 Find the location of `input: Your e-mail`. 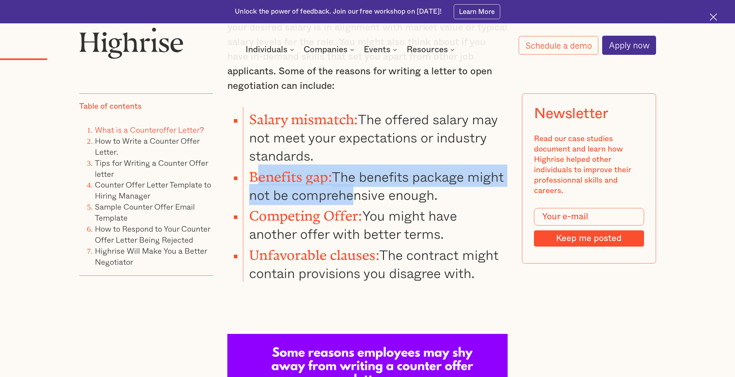

input: Your e-mail is located at coordinates (589, 217).